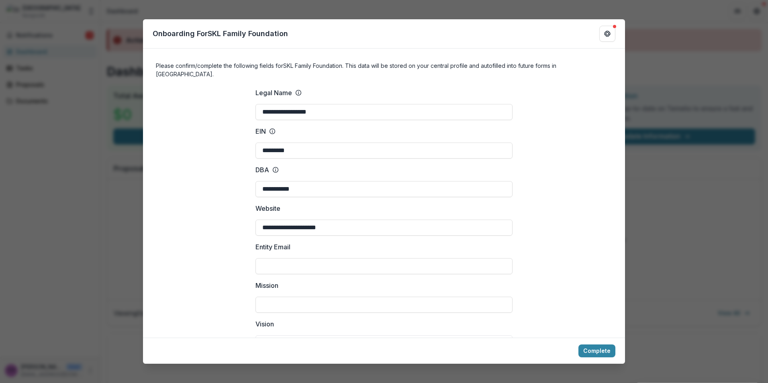 This screenshot has height=383, width=768. I want to click on p: DBA, so click(262, 170).